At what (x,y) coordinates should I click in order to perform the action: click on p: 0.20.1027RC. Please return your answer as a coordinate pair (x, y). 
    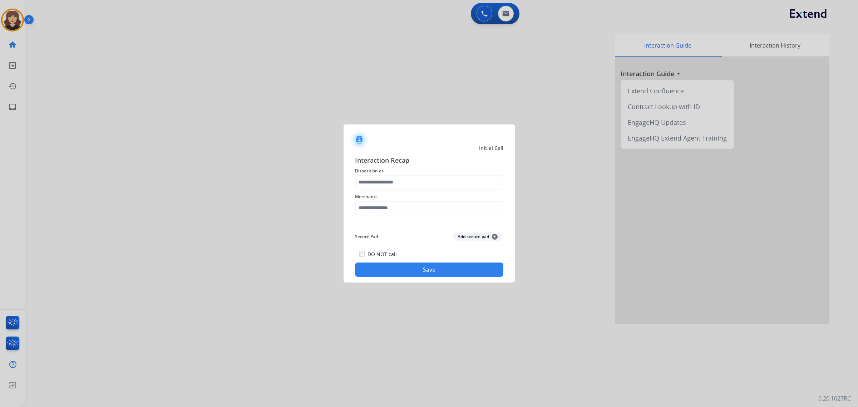
    Looking at the image, I should click on (834, 398).